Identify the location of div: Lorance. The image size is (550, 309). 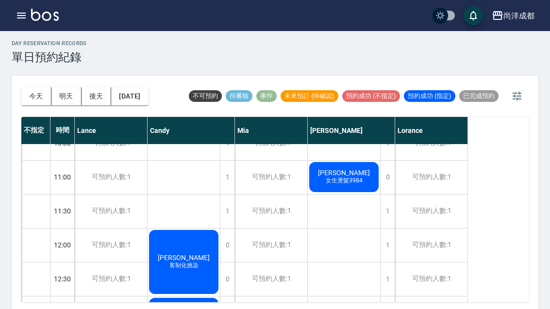
(431, 131).